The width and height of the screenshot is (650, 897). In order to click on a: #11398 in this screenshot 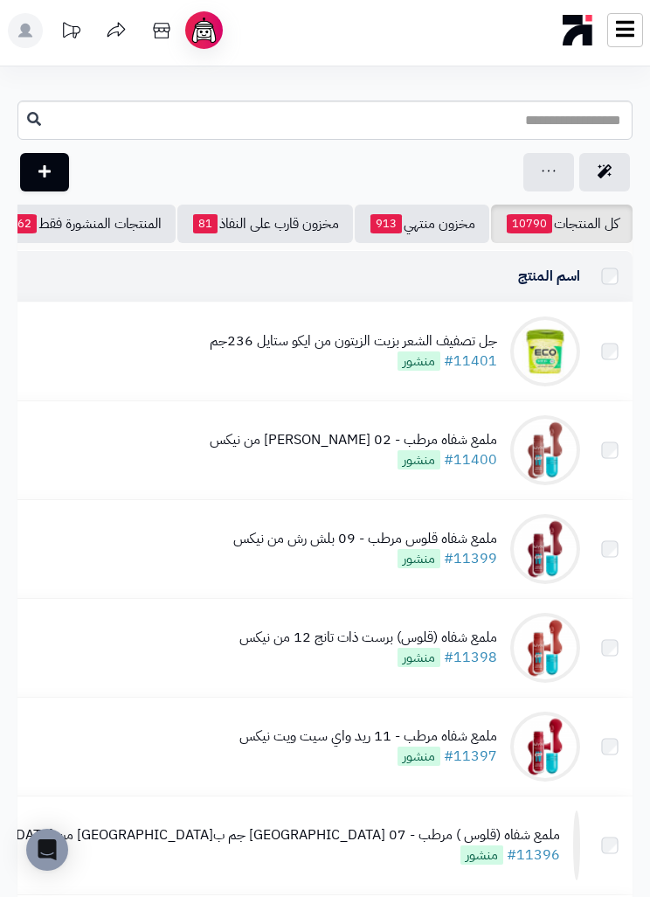, I will do `click(470, 657)`.